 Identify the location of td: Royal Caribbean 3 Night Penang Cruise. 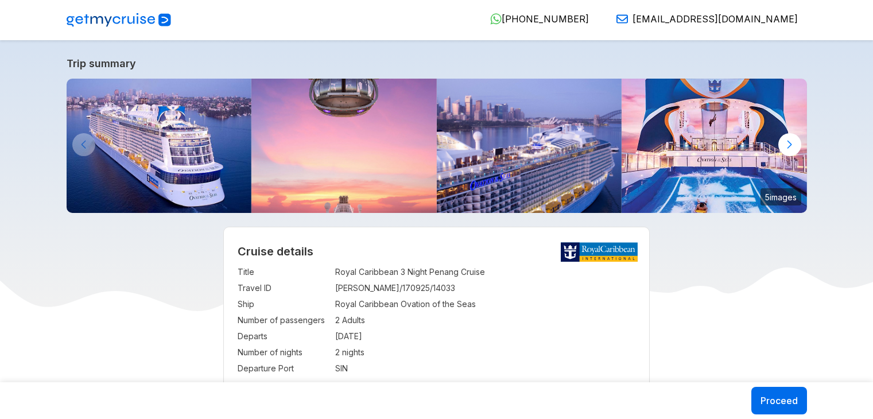
(485, 272).